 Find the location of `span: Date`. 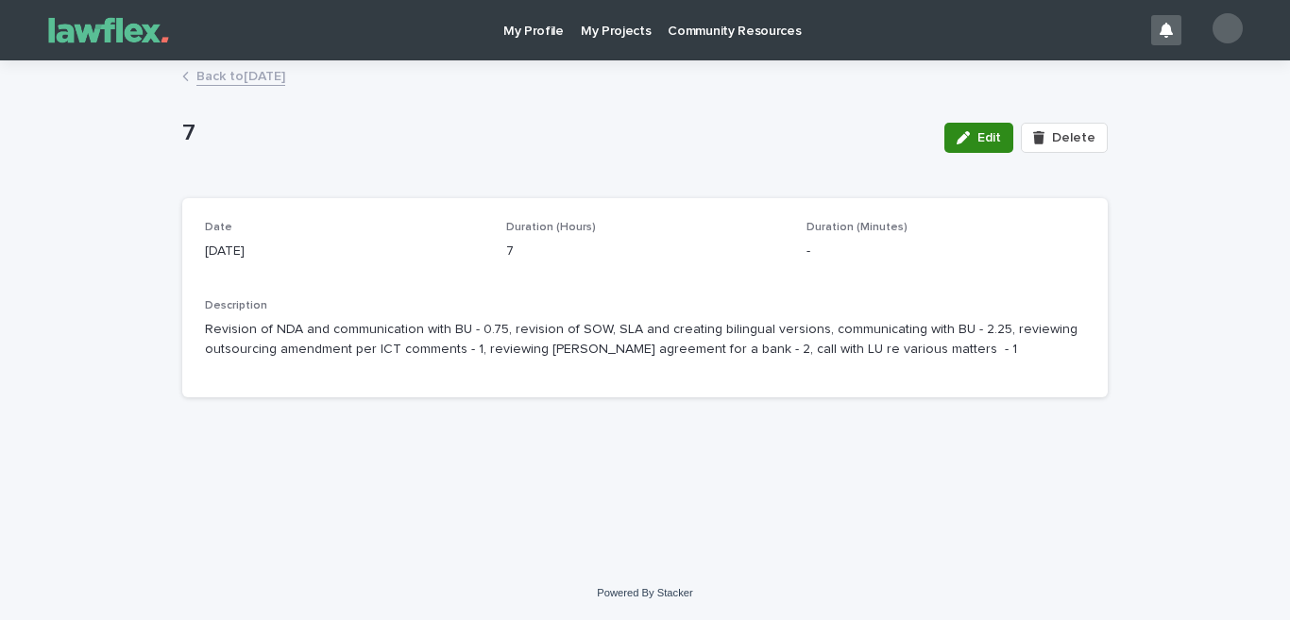

span: Date is located at coordinates (218, 228).